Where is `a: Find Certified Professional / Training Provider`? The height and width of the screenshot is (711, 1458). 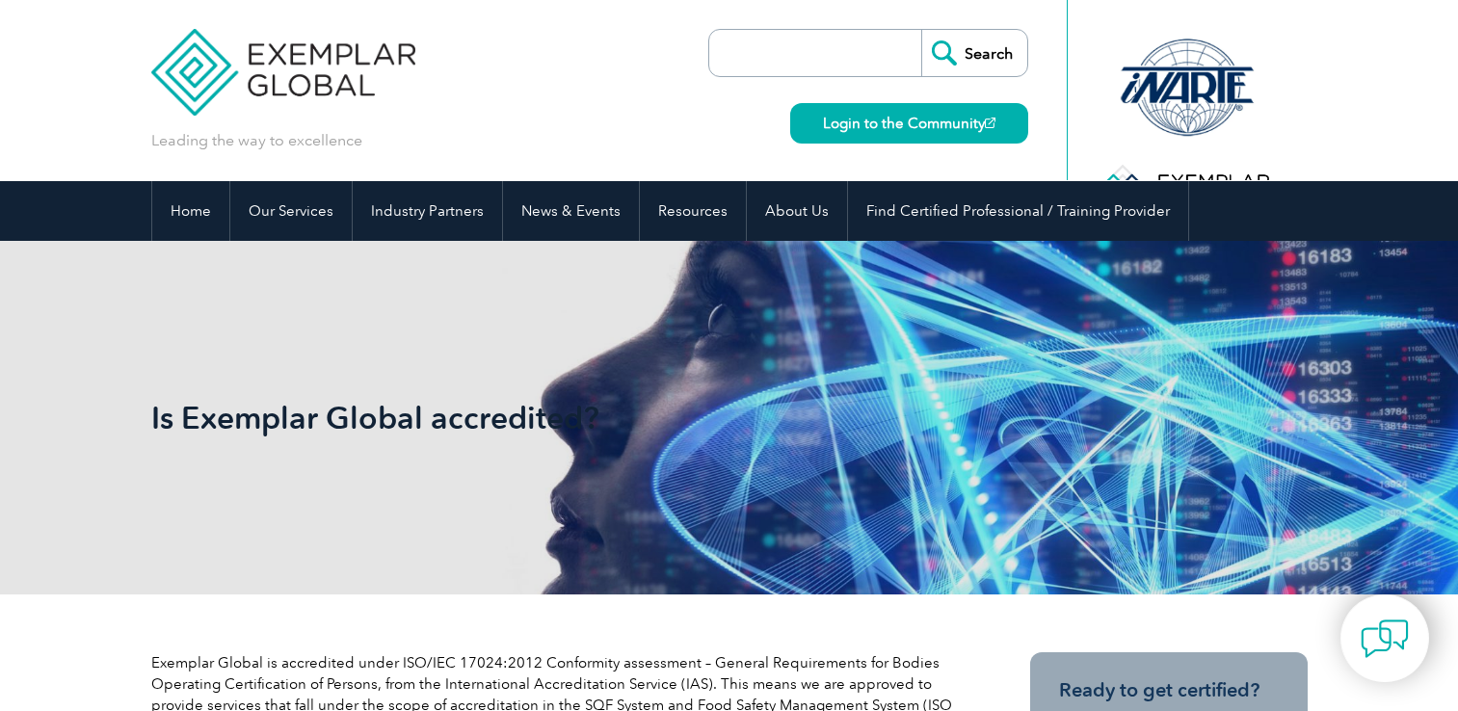 a: Find Certified Professional / Training Provider is located at coordinates (1018, 211).